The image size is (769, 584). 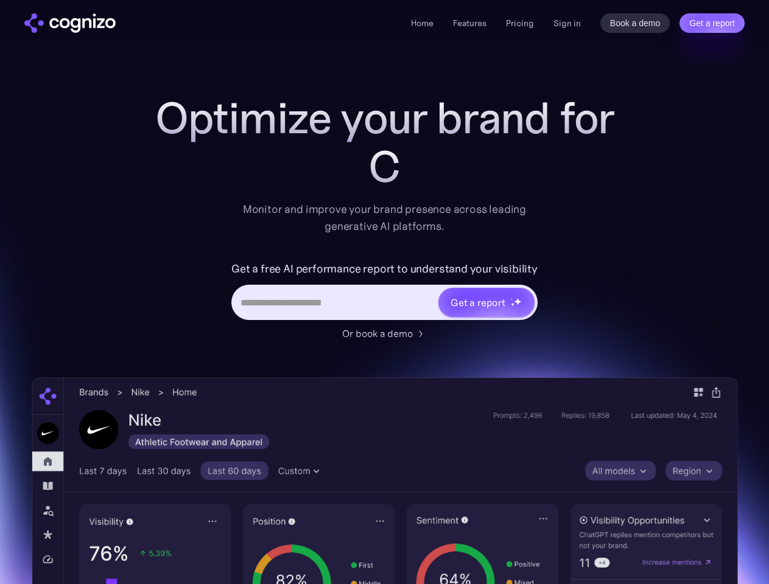 I want to click on form: Hero URL Input Form, so click(x=384, y=290).